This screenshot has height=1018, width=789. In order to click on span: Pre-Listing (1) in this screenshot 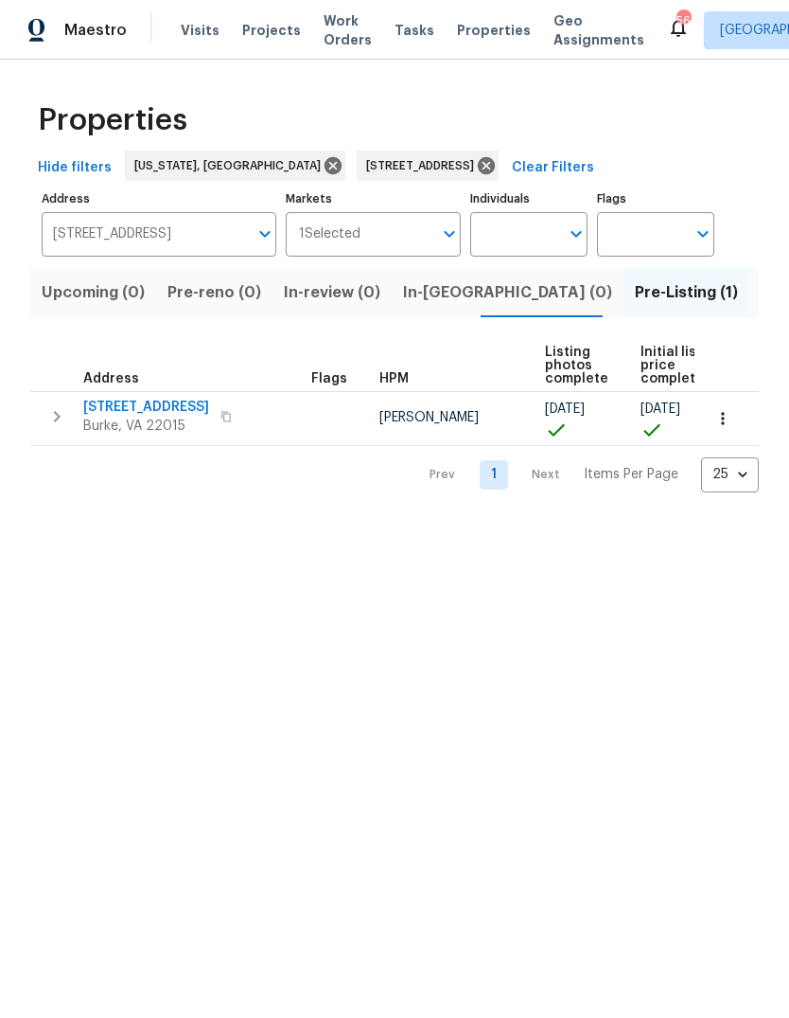, I will do `click(686, 292)`.